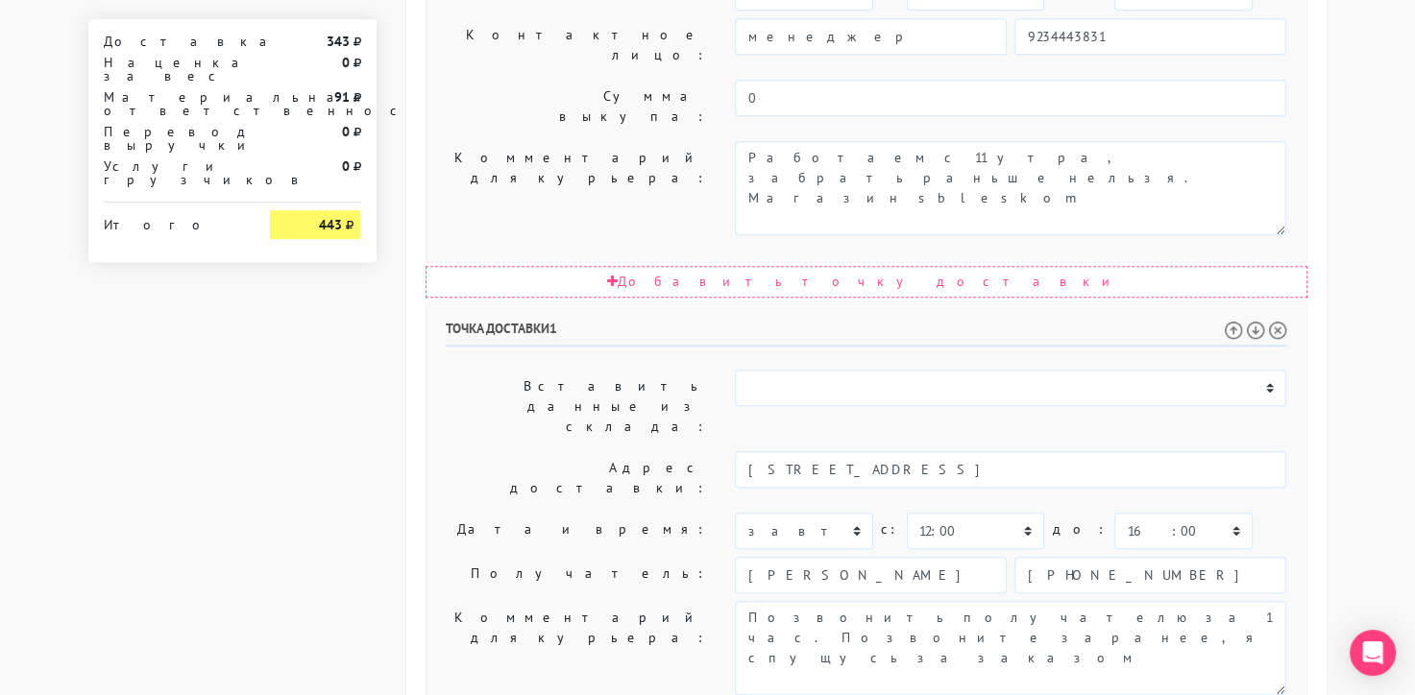 The image size is (1415, 695). I want to click on span: 1, so click(553, 328).